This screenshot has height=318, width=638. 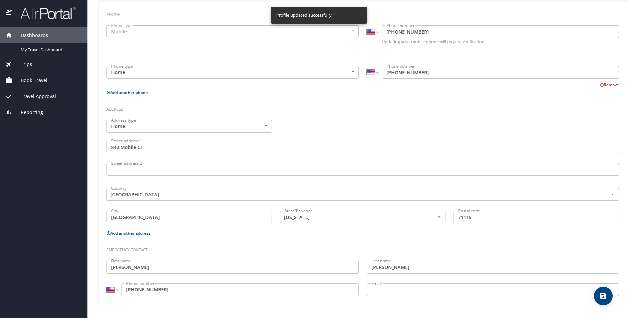 What do you see at coordinates (603, 296) in the screenshot?
I see `button: save` at bounding box center [603, 296].